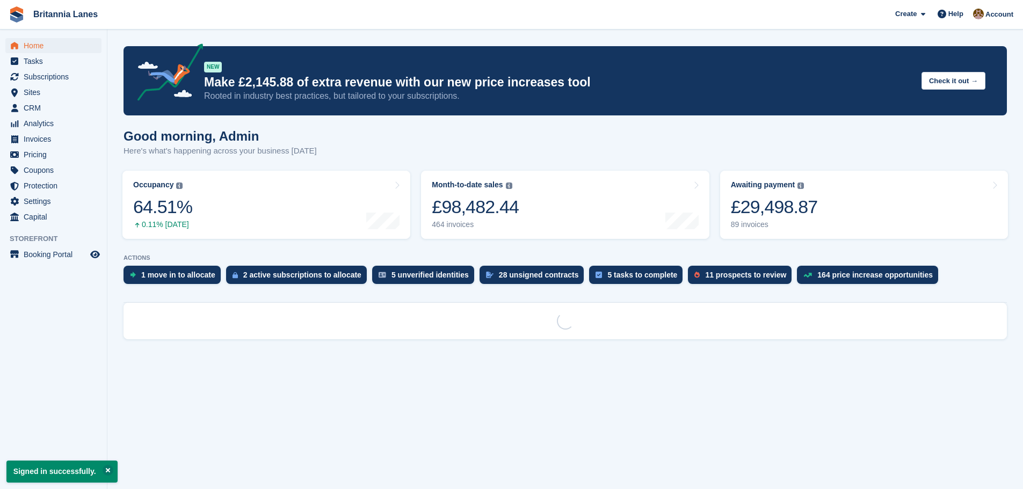 The image size is (1023, 489). I want to click on img: verify_identity-adf6edd0f0f0b5bbfe63781bf79b02c33cf7c696d77639b501bdc392416b5a36.svg, so click(382, 275).